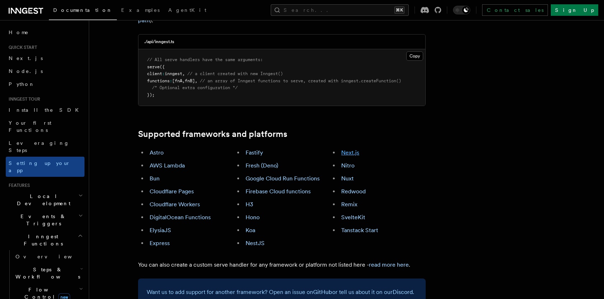  I want to click on span: Home, so click(19, 32).